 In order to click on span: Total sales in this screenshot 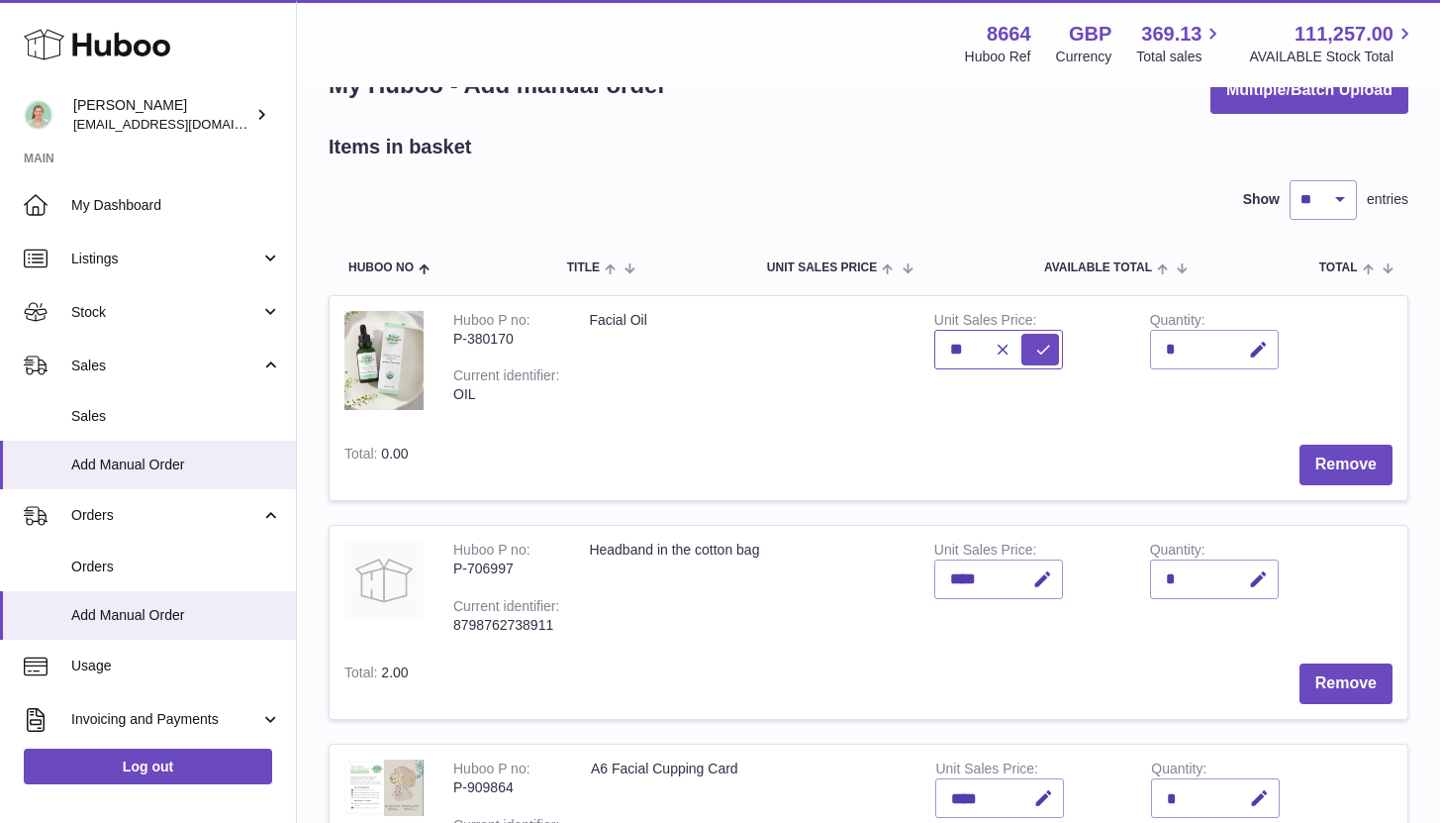, I will do `click(1180, 56)`.